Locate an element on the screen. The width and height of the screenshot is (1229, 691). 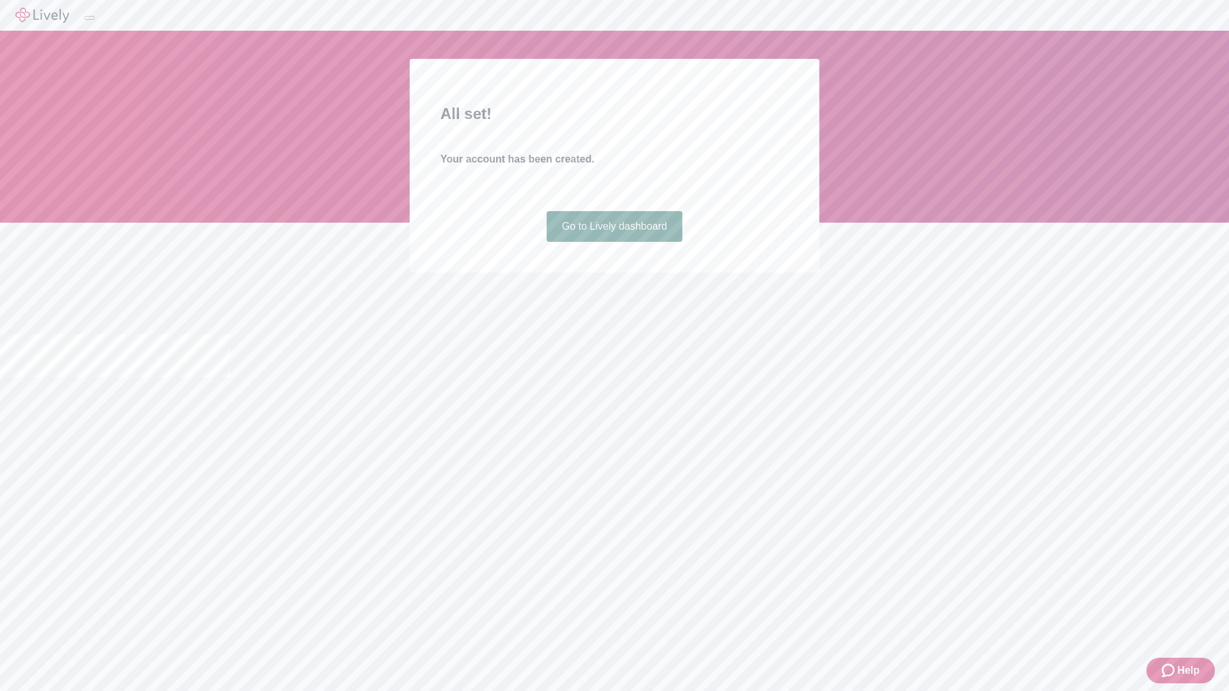
img: Lively is located at coordinates (42, 15).